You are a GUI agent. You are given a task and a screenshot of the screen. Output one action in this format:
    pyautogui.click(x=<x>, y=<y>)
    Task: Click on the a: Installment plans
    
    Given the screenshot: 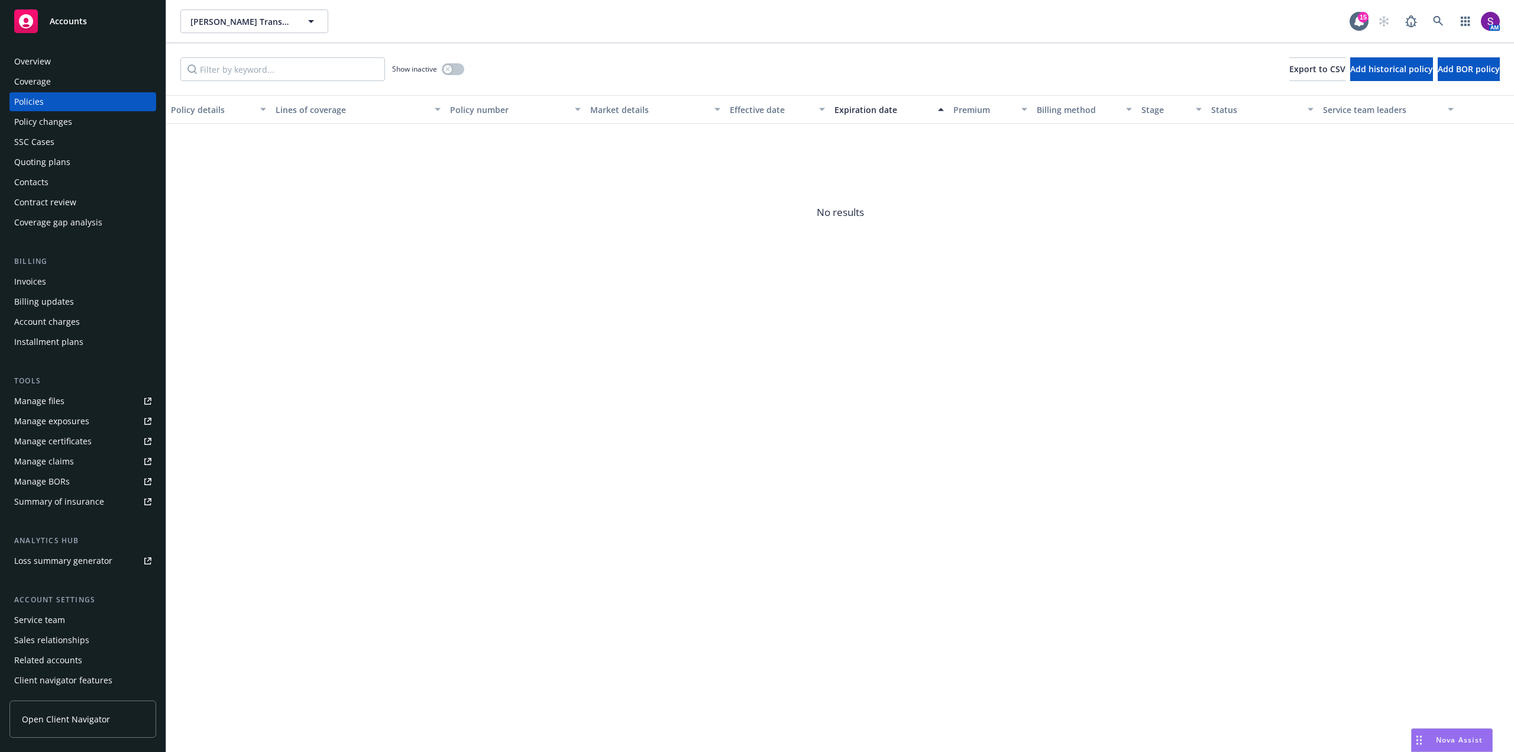 What is the action you would take?
    pyautogui.click(x=83, y=342)
    